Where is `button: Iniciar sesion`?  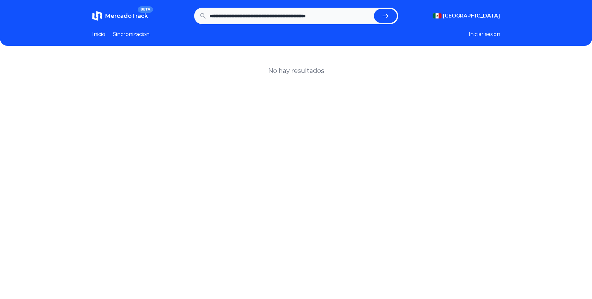
button: Iniciar sesion is located at coordinates (484, 34).